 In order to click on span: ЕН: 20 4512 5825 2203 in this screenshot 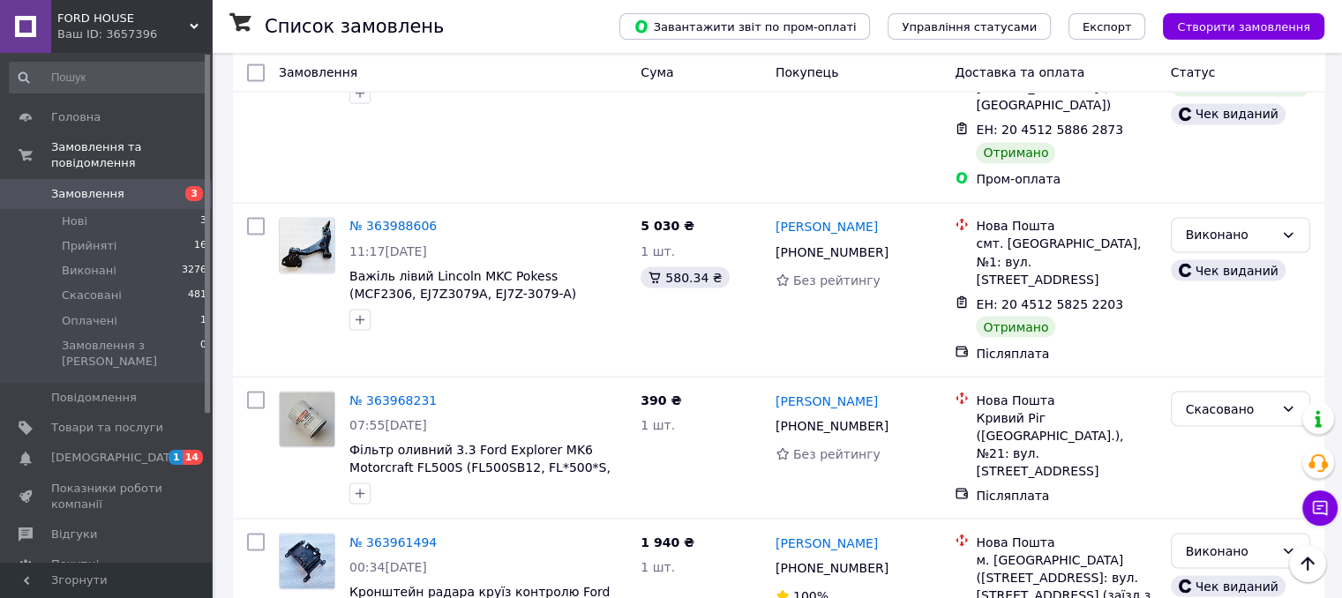, I will do `click(1049, 304)`.